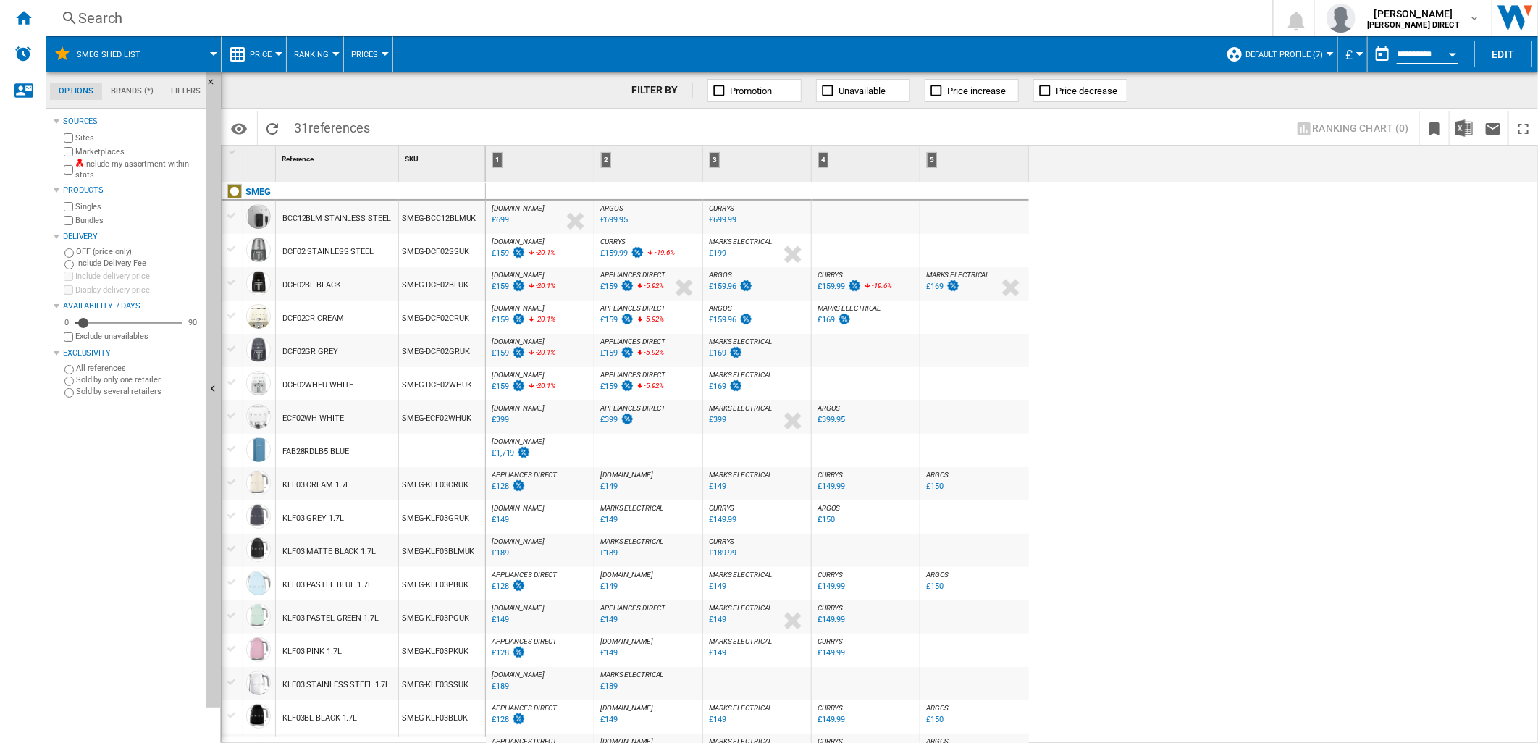 This screenshot has height=743, width=1538. What do you see at coordinates (500, 319) in the screenshot?
I see `div: £159` at bounding box center [500, 319].